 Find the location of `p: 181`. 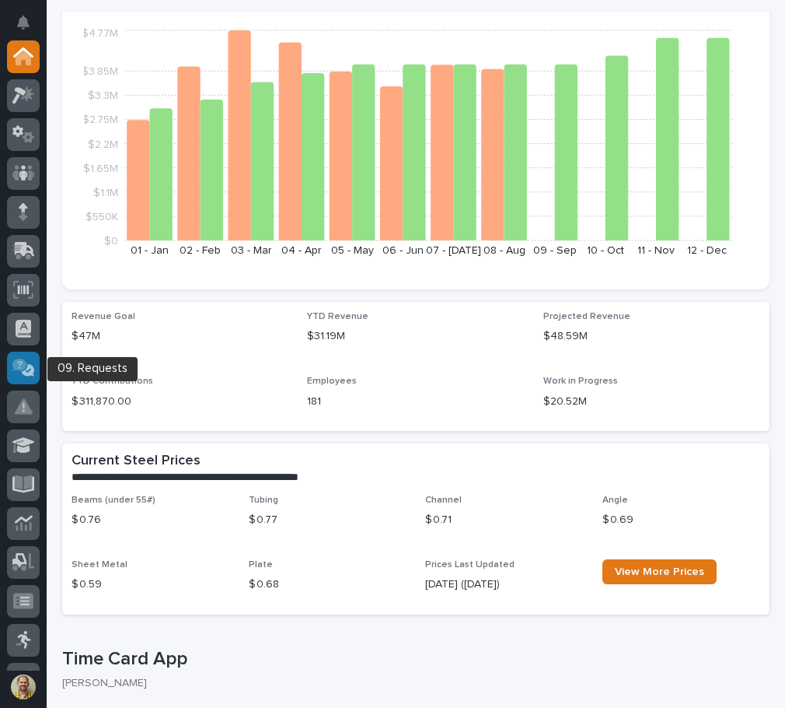

p: 181 is located at coordinates (415, 401).